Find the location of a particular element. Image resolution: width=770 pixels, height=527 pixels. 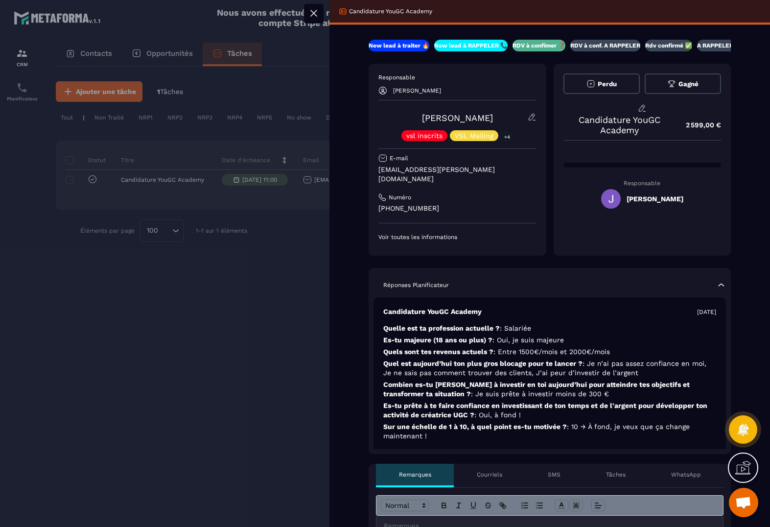

p: Remarques is located at coordinates (415, 474).